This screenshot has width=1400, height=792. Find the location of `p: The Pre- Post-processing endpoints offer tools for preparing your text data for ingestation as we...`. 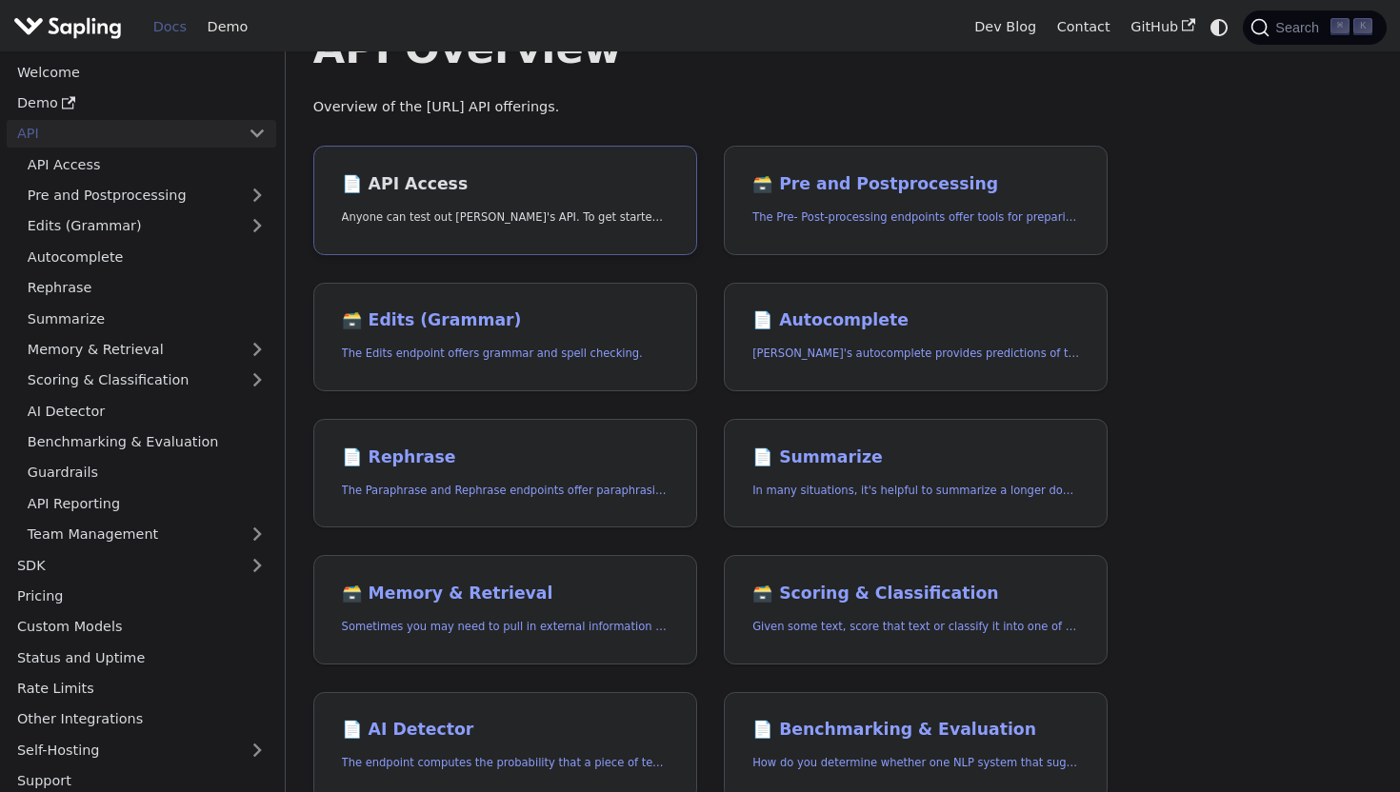

p: The Pre- Post-processing endpoints offer tools for preparing your text data for ingestation as we... is located at coordinates (915, 217).